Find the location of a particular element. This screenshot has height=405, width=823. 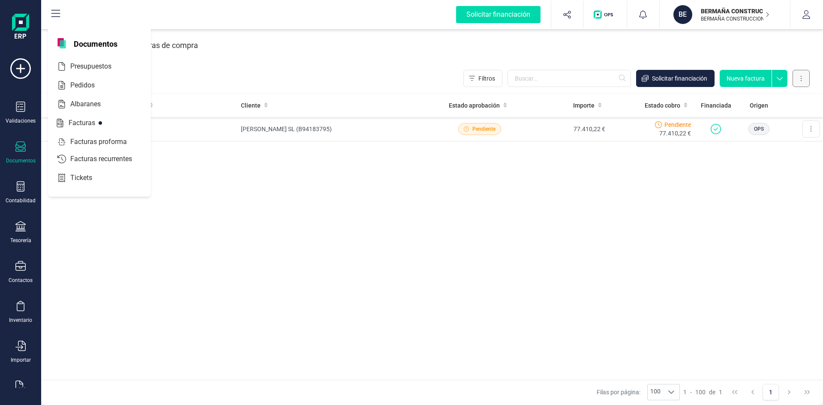

button: Last Page is located at coordinates (807, 392).